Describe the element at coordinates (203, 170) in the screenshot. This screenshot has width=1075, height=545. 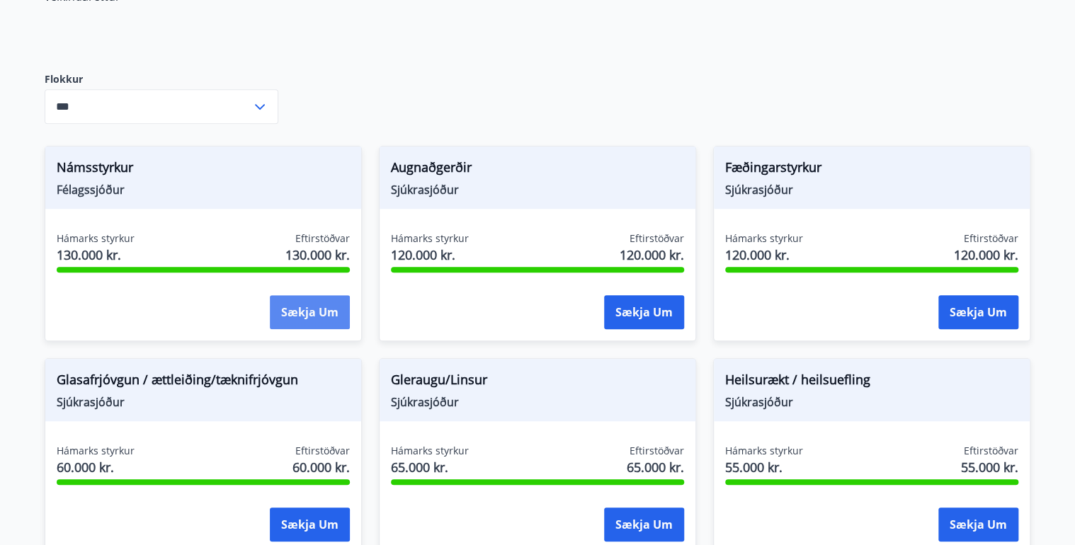
I see `span: Námsstyrkur` at that location.